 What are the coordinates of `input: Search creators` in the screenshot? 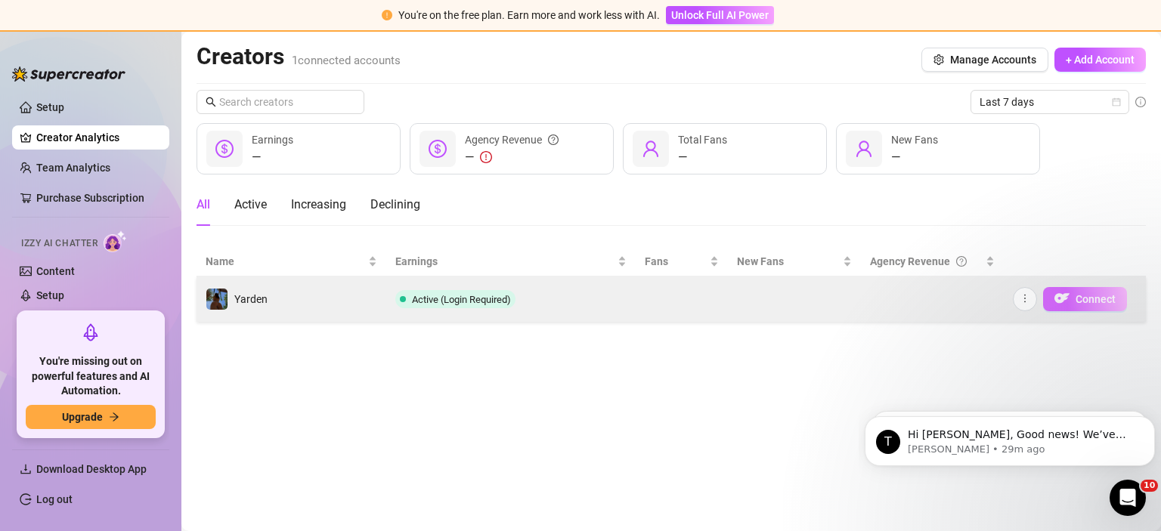 It's located at (281, 102).